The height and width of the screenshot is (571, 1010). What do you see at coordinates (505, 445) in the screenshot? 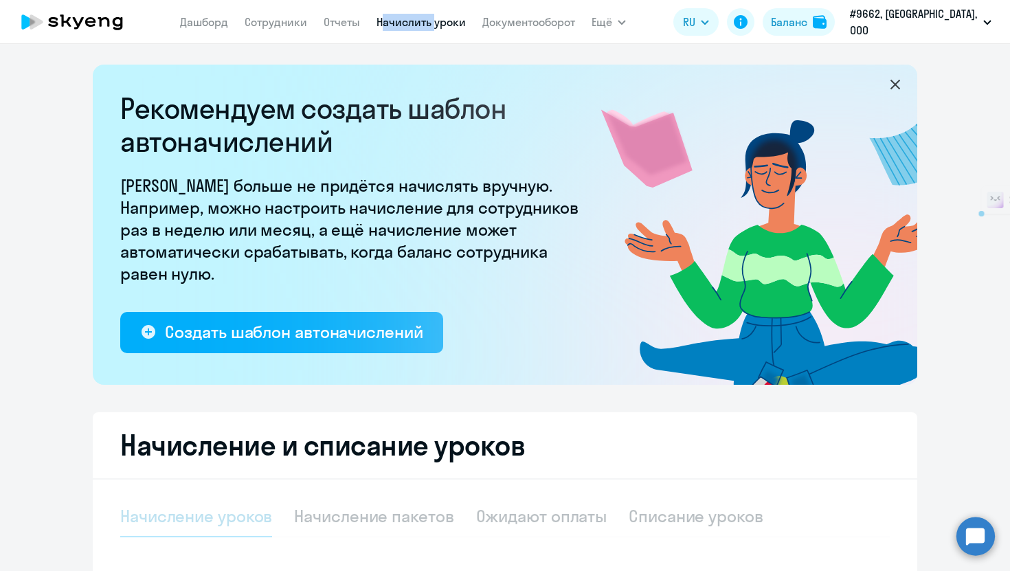
I see `h2: Начисление и списание уроков` at bounding box center [505, 445].